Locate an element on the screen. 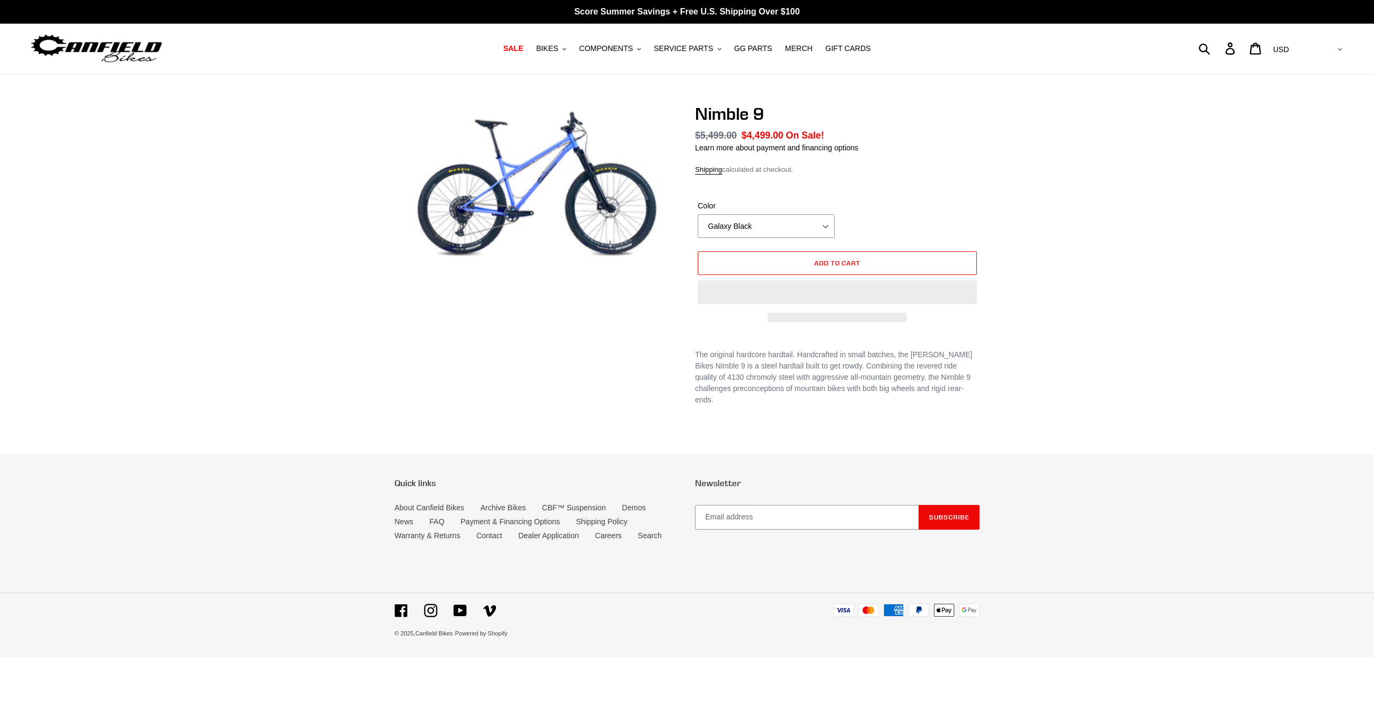  img: Nimble 9 is located at coordinates (537, 185).